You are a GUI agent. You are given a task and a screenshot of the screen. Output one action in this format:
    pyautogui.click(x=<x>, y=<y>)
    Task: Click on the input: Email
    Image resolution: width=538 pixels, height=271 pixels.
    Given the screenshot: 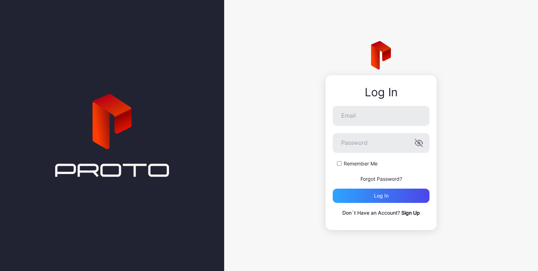 What is the action you would take?
    pyautogui.click(x=381, y=116)
    